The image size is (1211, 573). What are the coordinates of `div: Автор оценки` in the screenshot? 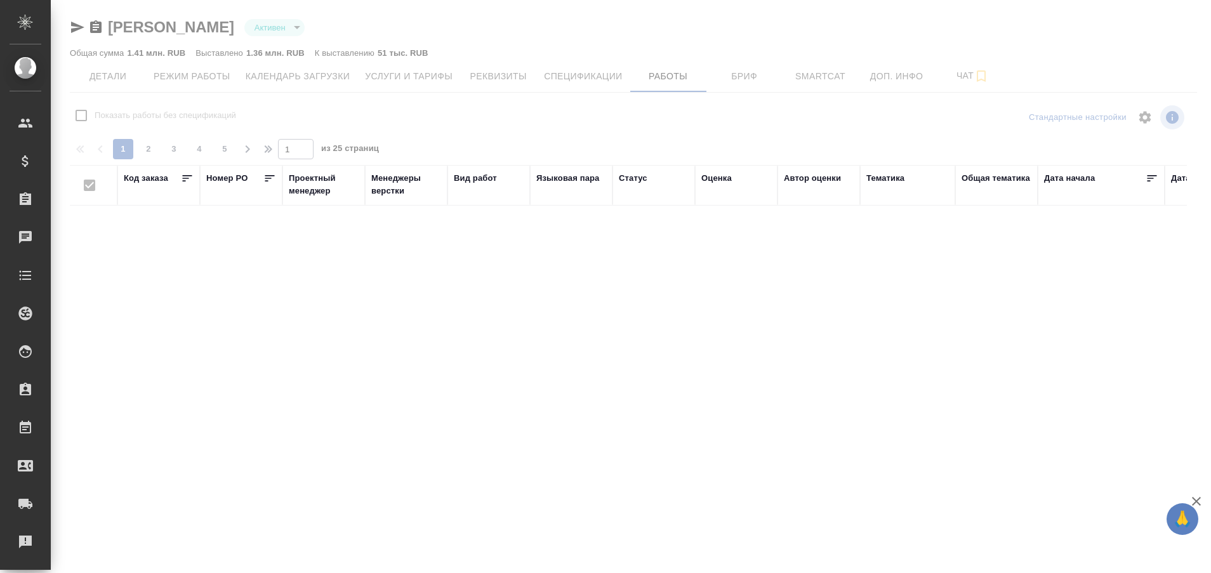 It's located at (812, 178).